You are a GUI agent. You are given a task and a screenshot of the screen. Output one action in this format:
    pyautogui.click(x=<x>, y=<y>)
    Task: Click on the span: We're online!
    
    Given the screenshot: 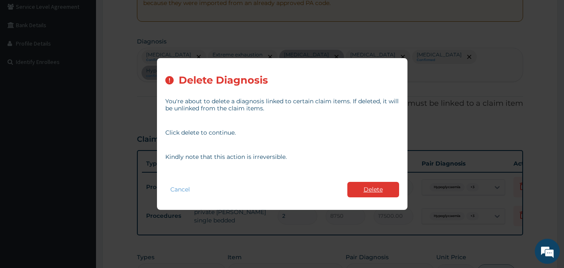 What is the action you would take?
    pyautogui.click(x=82, y=123)
    